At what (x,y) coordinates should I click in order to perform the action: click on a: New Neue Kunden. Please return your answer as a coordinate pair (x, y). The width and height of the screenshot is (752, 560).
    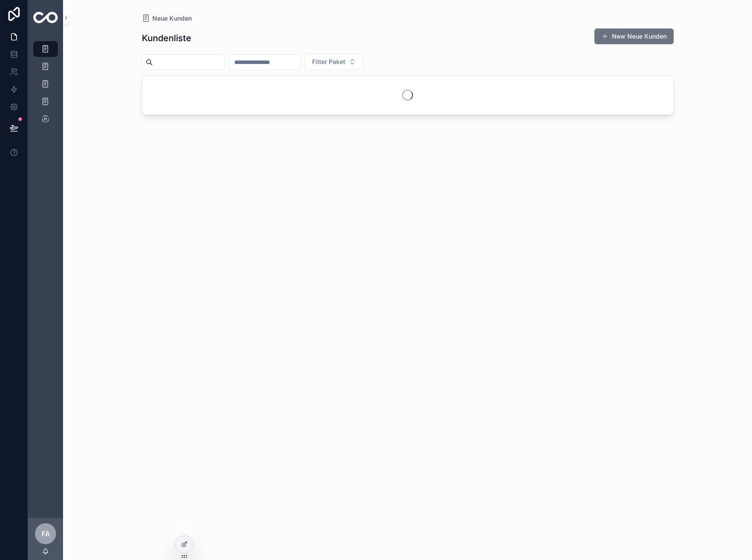
    Looking at the image, I should click on (634, 36).